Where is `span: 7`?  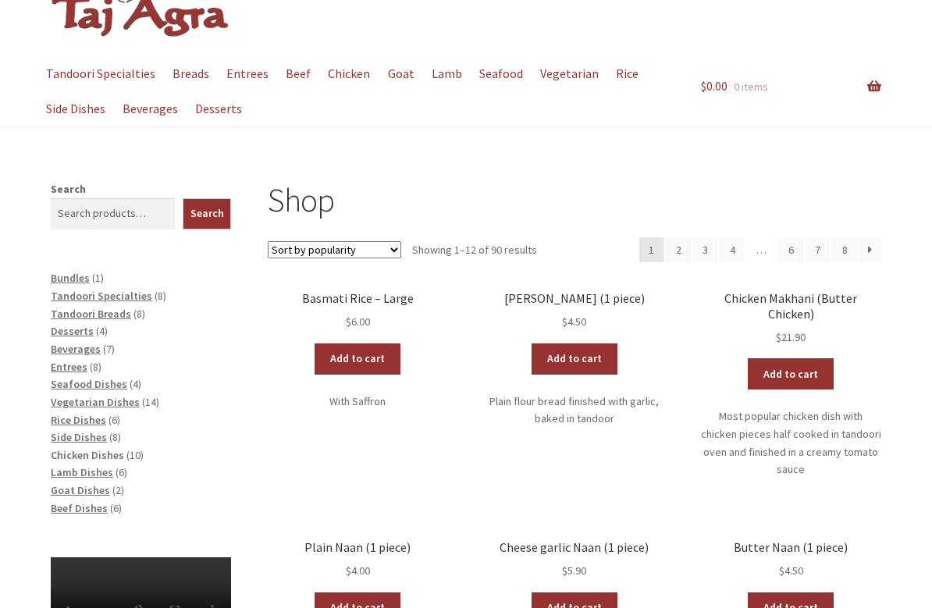
span: 7 is located at coordinates (108, 349).